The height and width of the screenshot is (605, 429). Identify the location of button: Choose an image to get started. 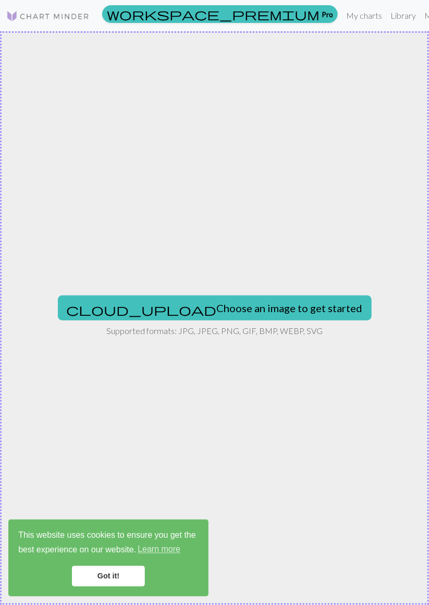
(215, 308).